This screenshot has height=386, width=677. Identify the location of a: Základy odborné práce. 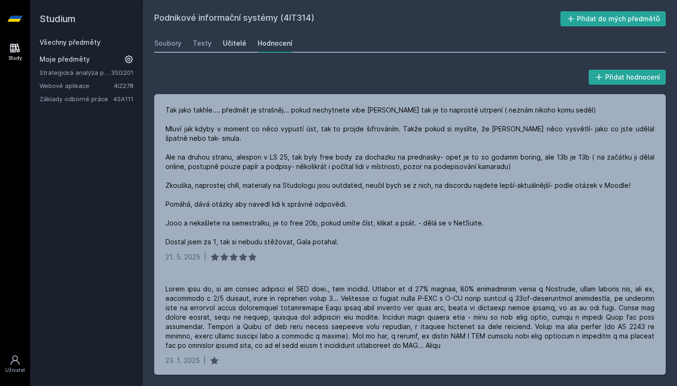
(76, 99).